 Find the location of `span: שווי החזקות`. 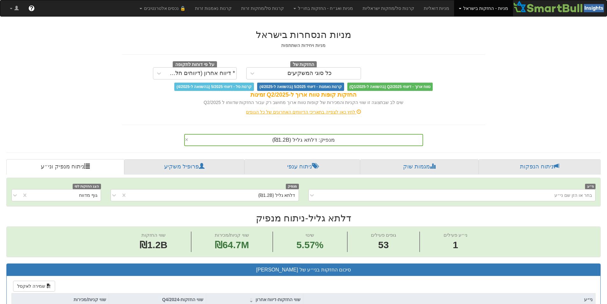

span: שווי החזקות is located at coordinates (154, 235).